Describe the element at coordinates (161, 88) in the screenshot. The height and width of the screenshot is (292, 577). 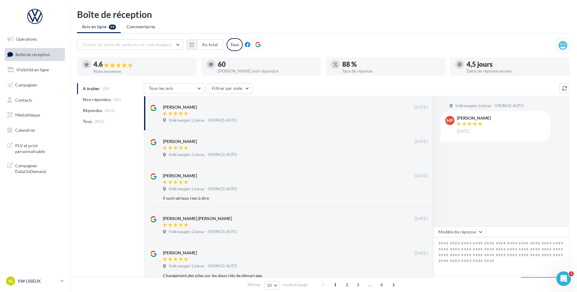
I see `span: Tous les avis` at that location.